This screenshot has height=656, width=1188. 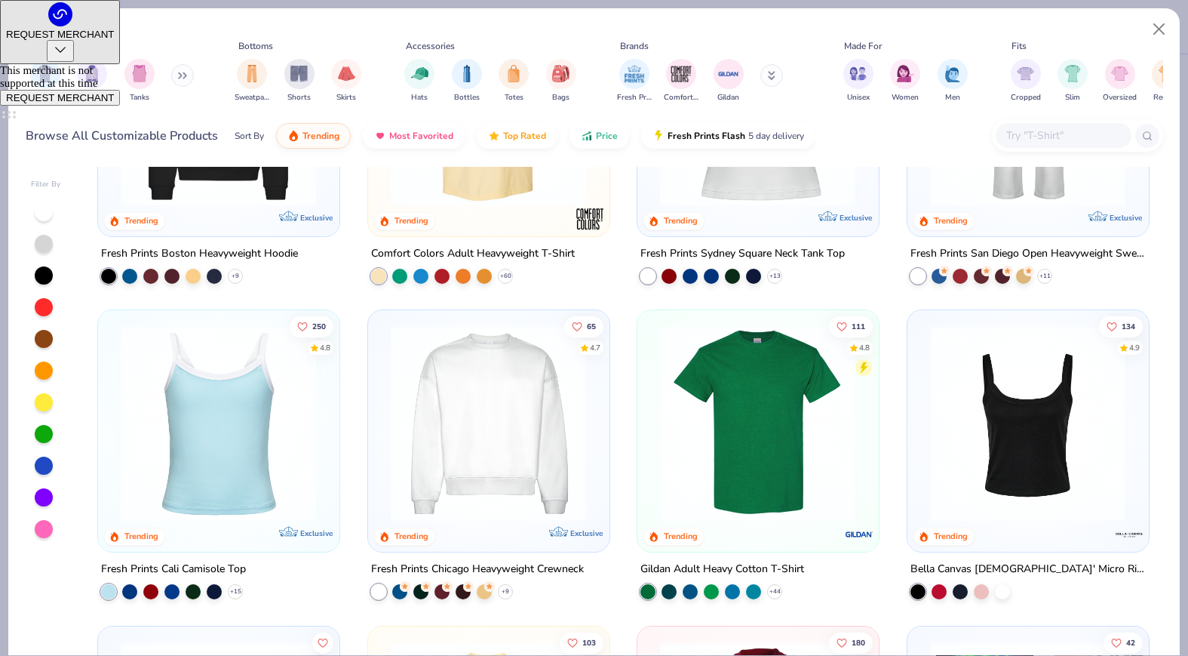 I want to click on span: Top Rated, so click(x=524, y=136).